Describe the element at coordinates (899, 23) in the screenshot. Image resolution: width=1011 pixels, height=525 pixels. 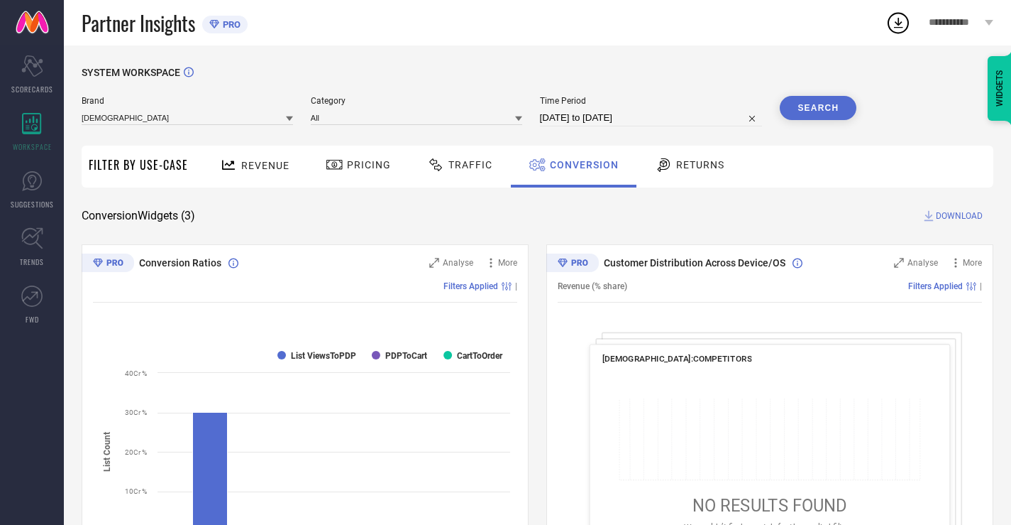
I see `div: Open download list` at that location.